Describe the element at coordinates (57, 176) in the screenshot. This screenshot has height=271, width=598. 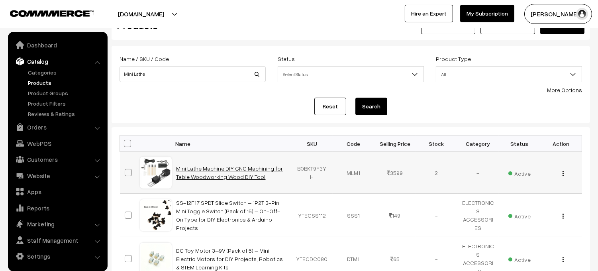
I see `a: Website` at that location.